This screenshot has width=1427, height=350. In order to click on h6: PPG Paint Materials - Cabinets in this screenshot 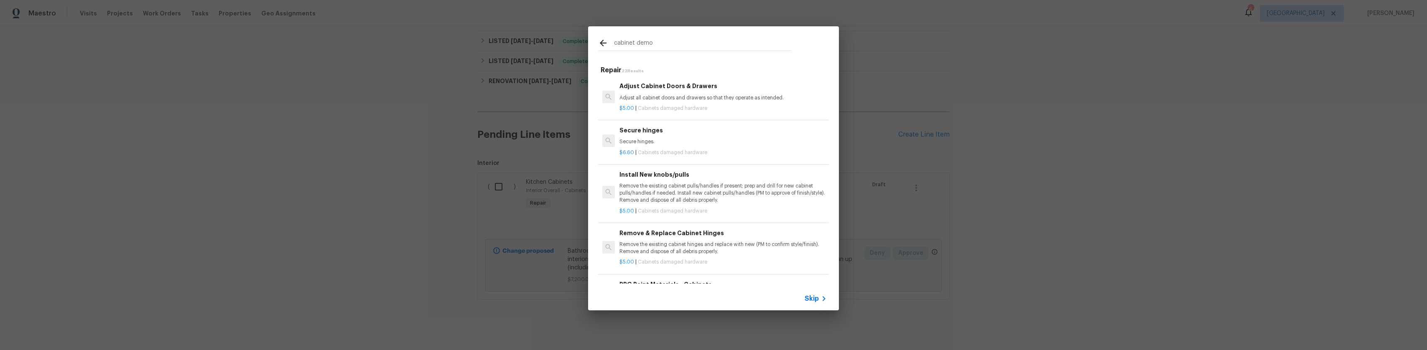, I will do `click(723, 285)`.